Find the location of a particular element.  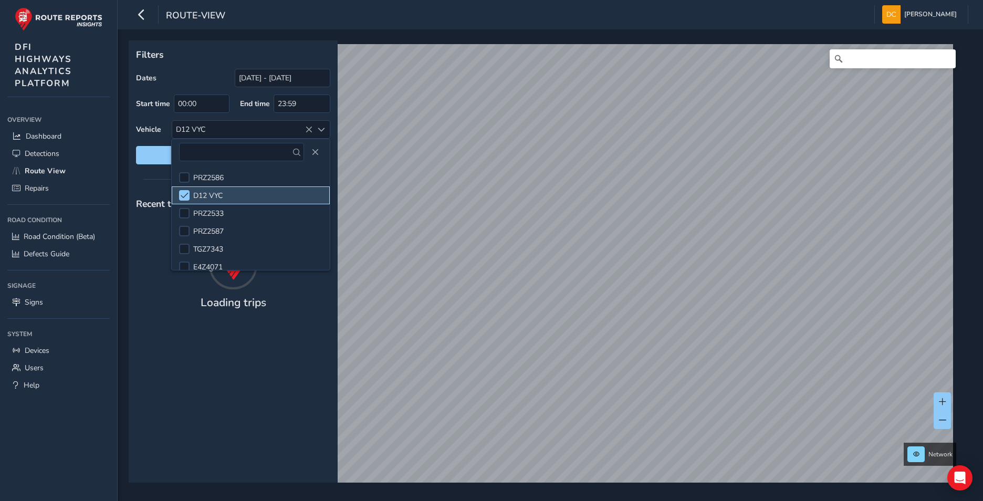

img: rr logo is located at coordinates (58, 19).